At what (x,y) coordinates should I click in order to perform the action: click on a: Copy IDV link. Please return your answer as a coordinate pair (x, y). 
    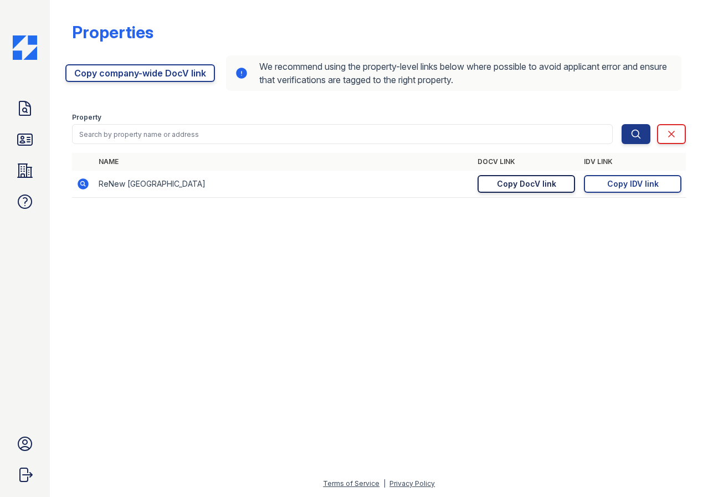
    Looking at the image, I should click on (633, 184).